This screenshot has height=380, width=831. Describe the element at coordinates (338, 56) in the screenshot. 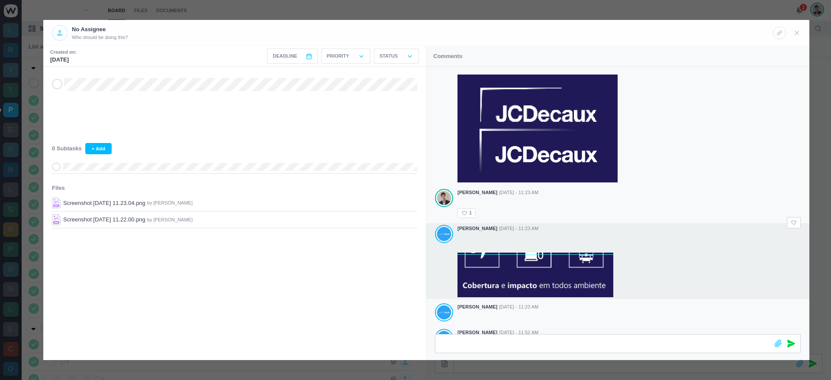

I see `p: Priority` at that location.